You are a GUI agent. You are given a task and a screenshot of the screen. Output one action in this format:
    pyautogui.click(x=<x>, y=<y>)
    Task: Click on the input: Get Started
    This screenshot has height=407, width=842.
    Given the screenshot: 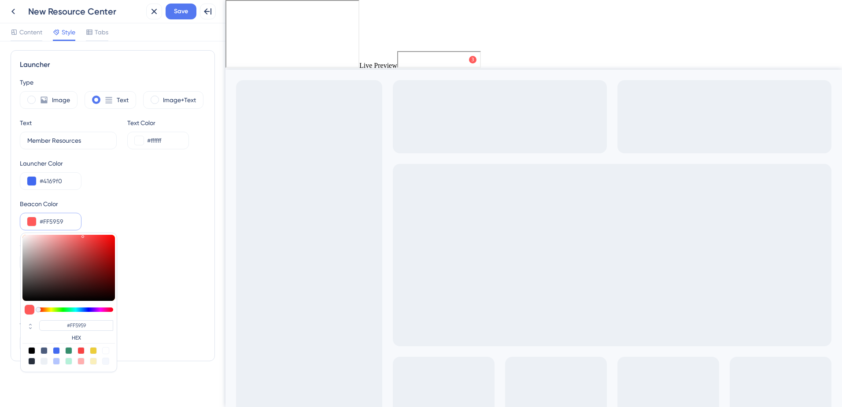 What is the action you would take?
    pyautogui.click(x=68, y=141)
    